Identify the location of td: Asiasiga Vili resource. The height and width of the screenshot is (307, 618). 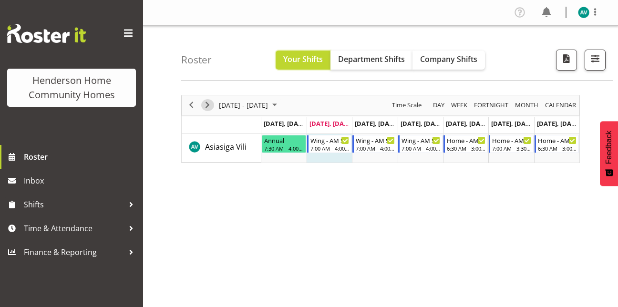
(221, 148).